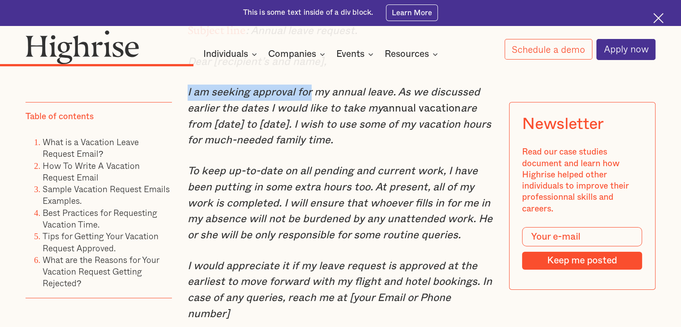 The height and width of the screenshot is (327, 681). Describe the element at coordinates (583, 237) in the screenshot. I see `input: Your e-mail` at that location.